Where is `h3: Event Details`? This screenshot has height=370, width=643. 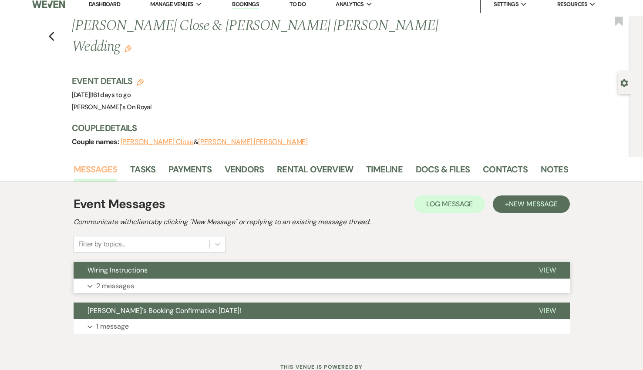
h3: Event Details is located at coordinates (112, 81).